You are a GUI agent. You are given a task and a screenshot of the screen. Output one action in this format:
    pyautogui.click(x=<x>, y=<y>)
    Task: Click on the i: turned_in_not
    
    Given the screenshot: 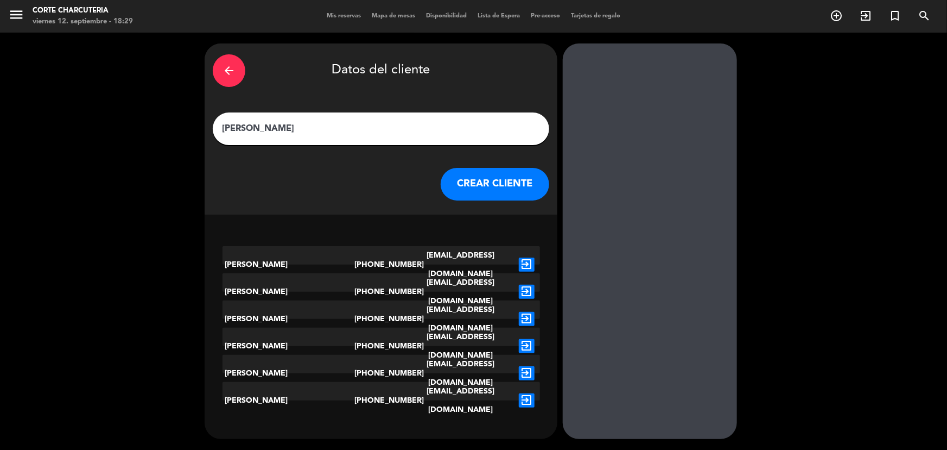 What is the action you would take?
    pyautogui.click(x=895, y=16)
    